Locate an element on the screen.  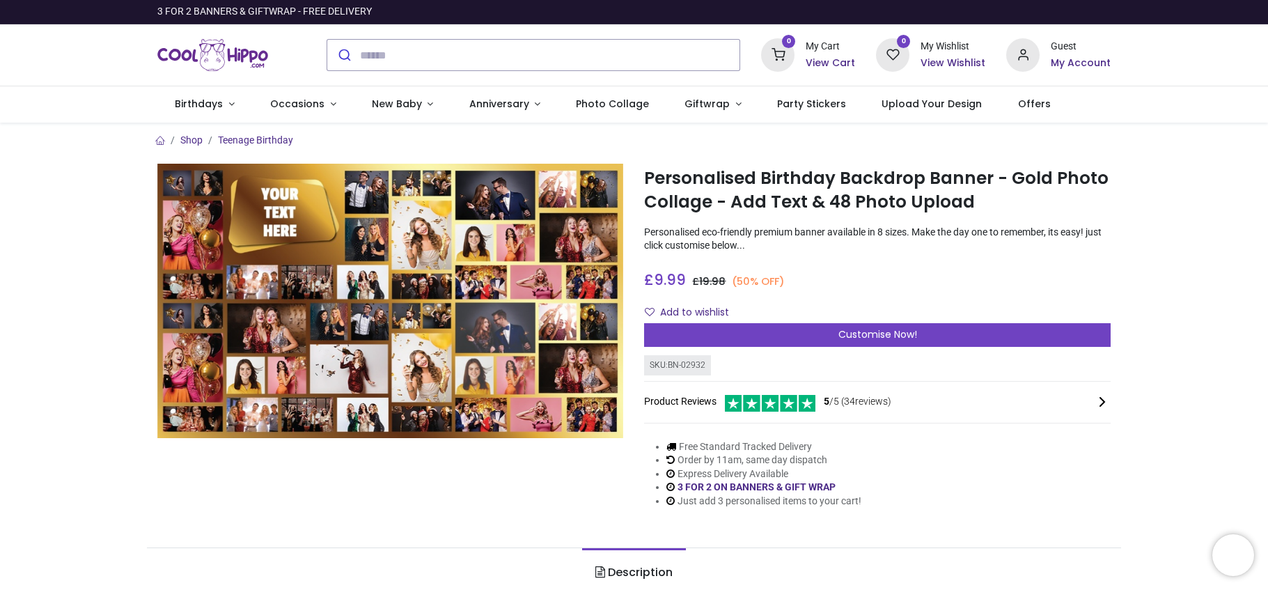
h1: Personalised Birthday Backdrop Banner - Gold Photo Collage - Add Text & 48 Photo Upload is located at coordinates (877, 190).